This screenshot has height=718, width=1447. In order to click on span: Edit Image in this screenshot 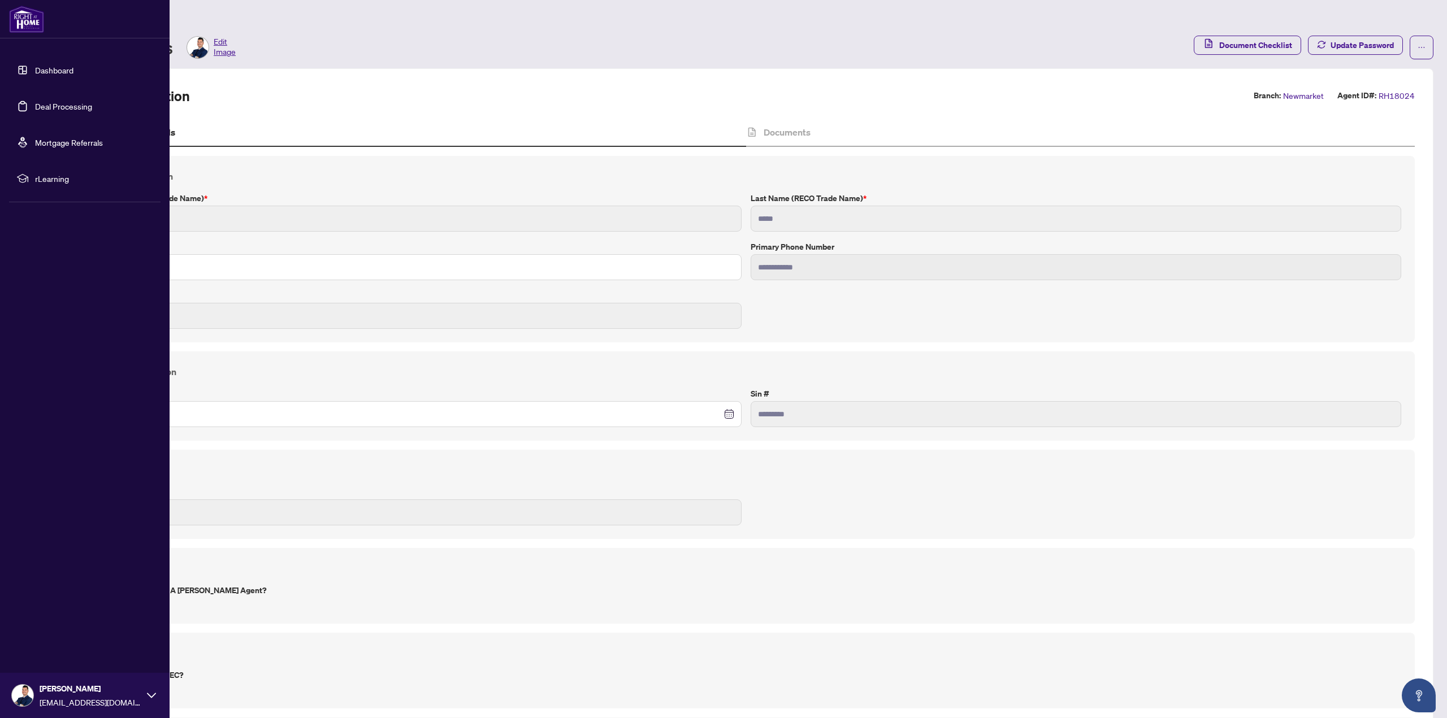, I will do `click(224, 47)`.